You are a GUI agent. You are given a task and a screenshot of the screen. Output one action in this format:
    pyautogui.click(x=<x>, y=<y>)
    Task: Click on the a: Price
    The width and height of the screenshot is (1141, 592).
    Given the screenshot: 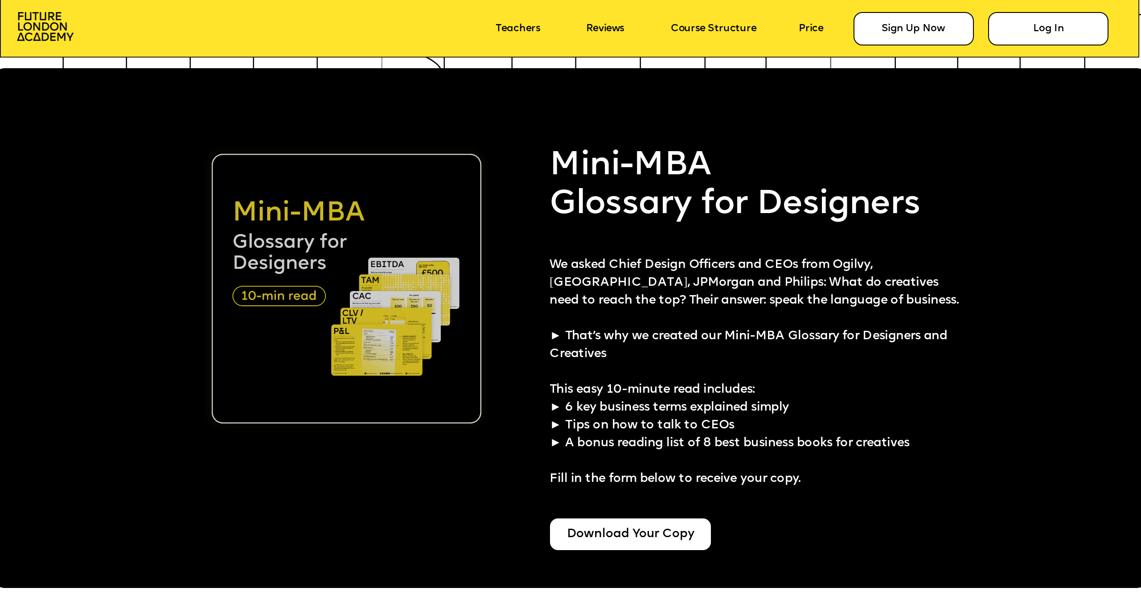 What is the action you would take?
    pyautogui.click(x=810, y=29)
    